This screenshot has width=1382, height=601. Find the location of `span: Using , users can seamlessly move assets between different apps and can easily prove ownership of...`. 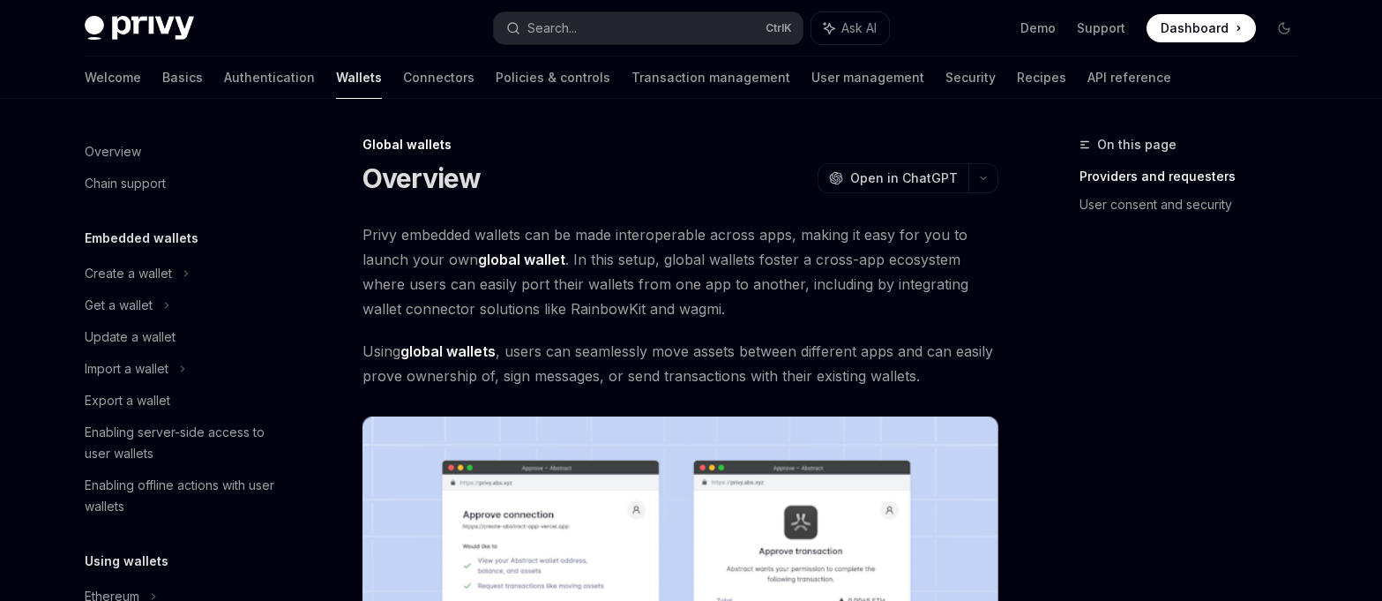

span: Using , users can seamlessly move assets between different apps and can easily prove ownership of... is located at coordinates (680, 363).